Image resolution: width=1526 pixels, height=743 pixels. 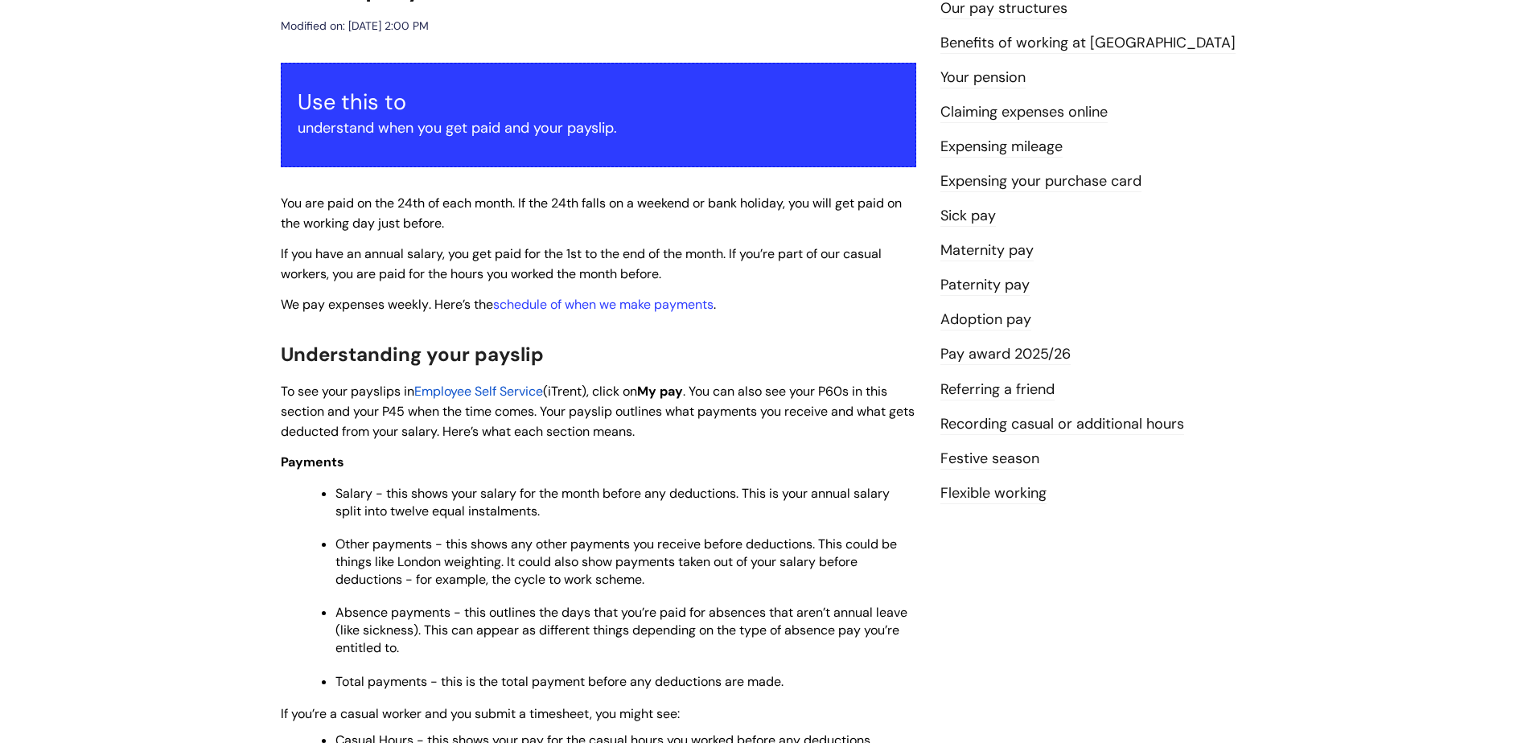 What do you see at coordinates (559, 681) in the screenshot?
I see `span: Total payments - this is the total payment before any deductions are made.` at bounding box center [559, 681].